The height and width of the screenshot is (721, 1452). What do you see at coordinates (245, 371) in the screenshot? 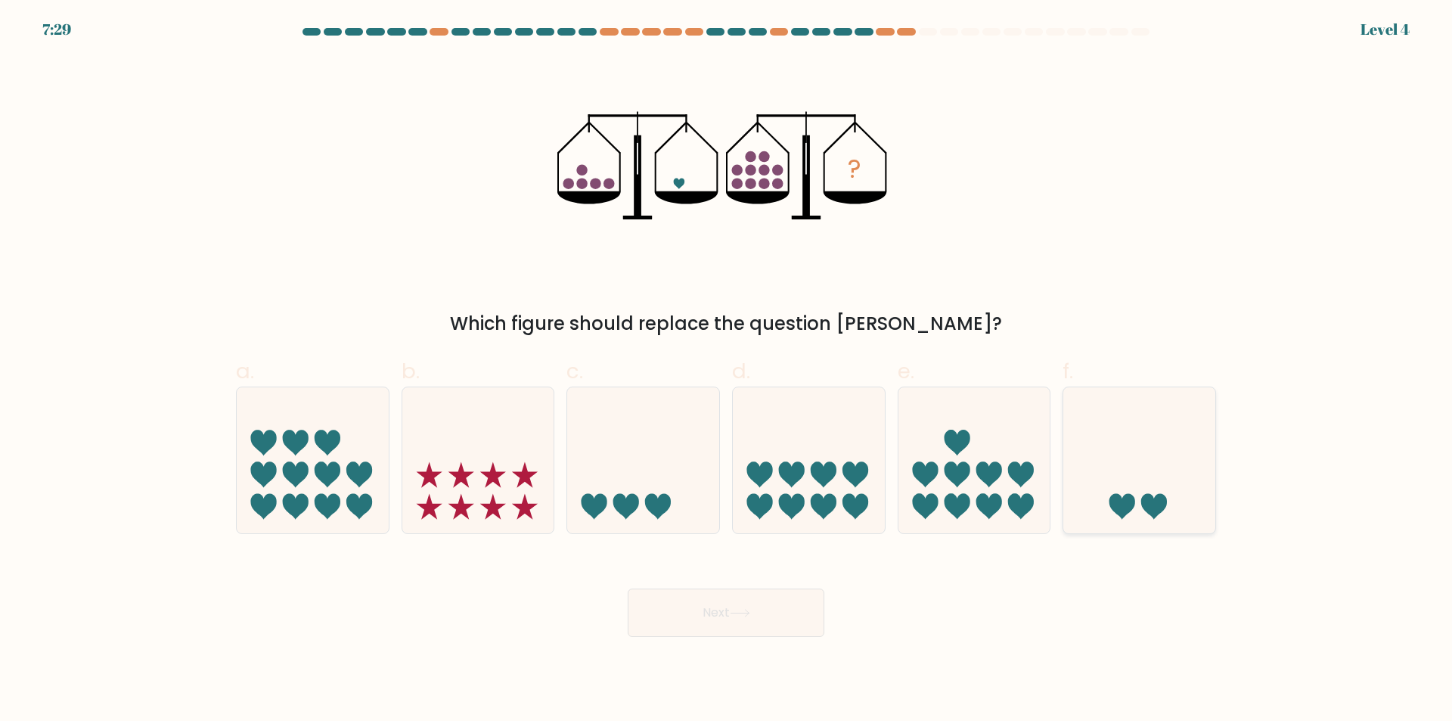
I see `span: a.` at bounding box center [245, 371].